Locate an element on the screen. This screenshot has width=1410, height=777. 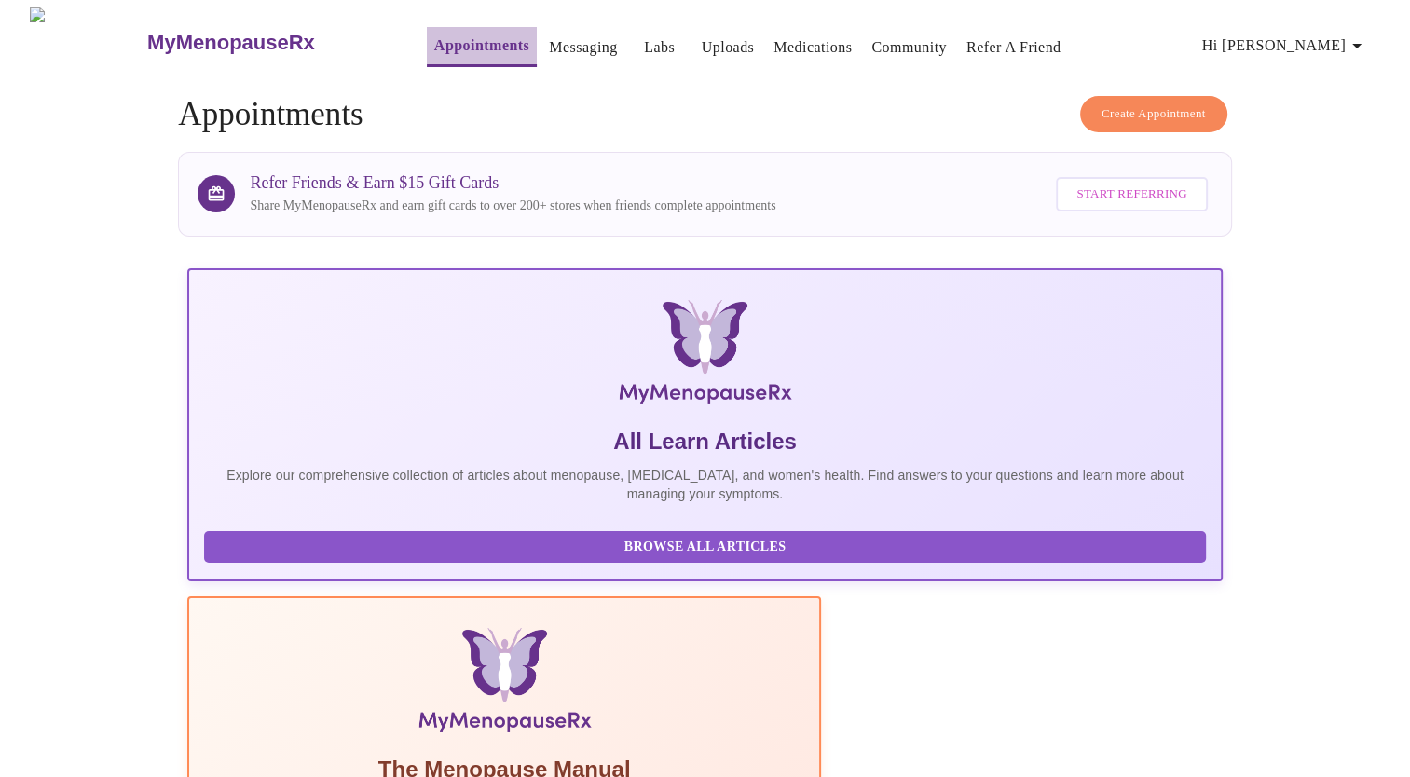
span: Start Referring is located at coordinates (1131, 194).